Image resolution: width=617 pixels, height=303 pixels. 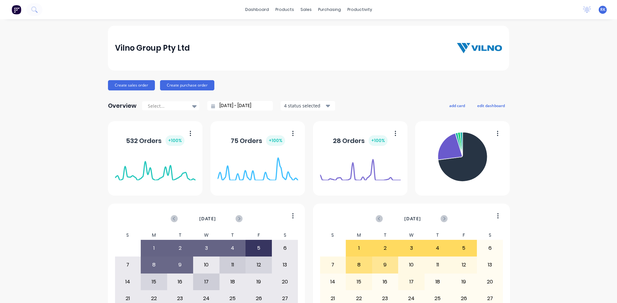 I want to click on img: Vilno Group Pty Ltd, so click(x=479, y=48).